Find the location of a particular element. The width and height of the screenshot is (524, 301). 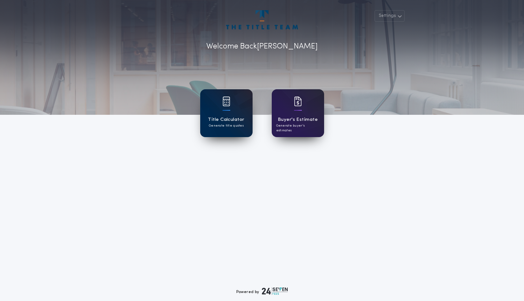

h1: Buyer's Estimate is located at coordinates (297, 120).